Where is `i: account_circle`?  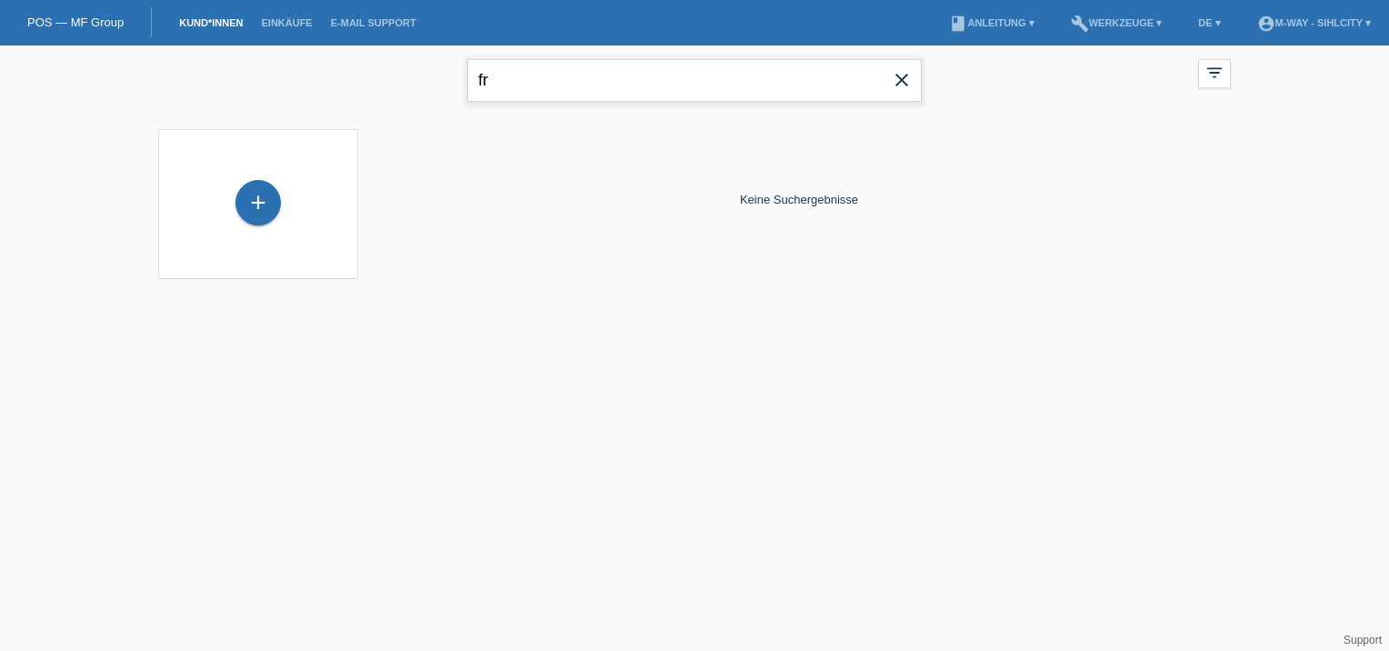 i: account_circle is located at coordinates (1266, 24).